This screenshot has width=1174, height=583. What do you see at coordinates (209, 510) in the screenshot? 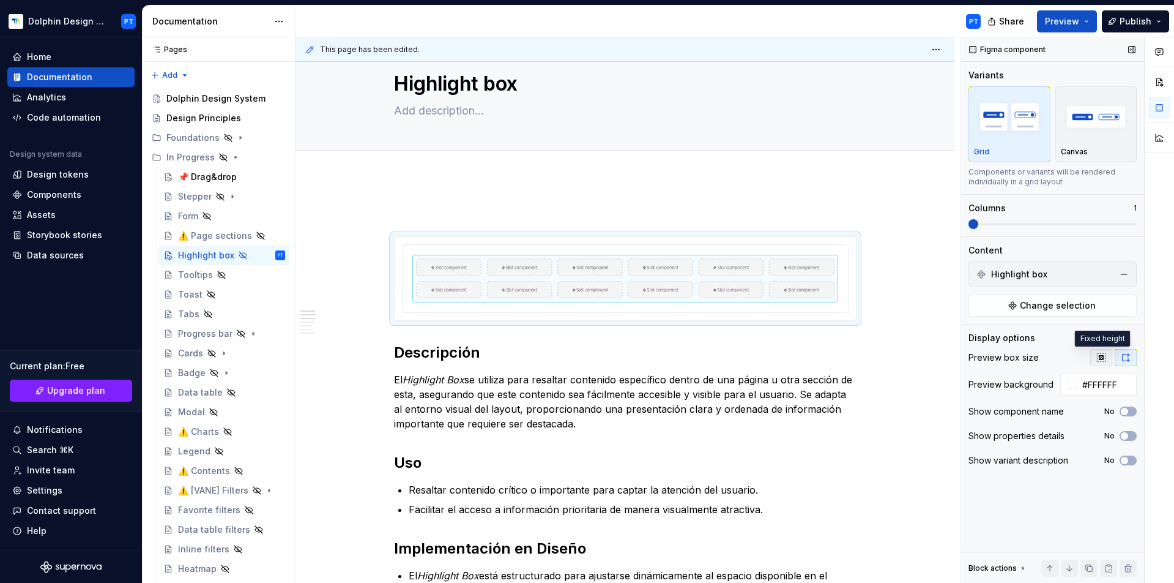
I see `div: Favorite filters` at bounding box center [209, 510].